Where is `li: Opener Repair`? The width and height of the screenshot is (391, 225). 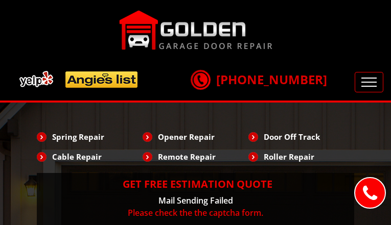
li: Opener Repair is located at coordinates (195, 137).